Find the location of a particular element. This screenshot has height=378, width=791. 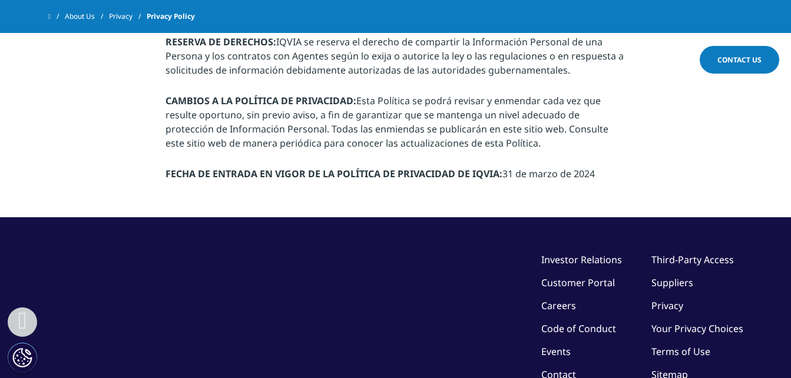

a: Suppliers is located at coordinates (672, 283).